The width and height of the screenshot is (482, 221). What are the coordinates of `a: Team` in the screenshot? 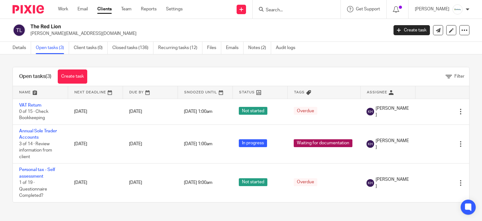 It's located at (126, 9).